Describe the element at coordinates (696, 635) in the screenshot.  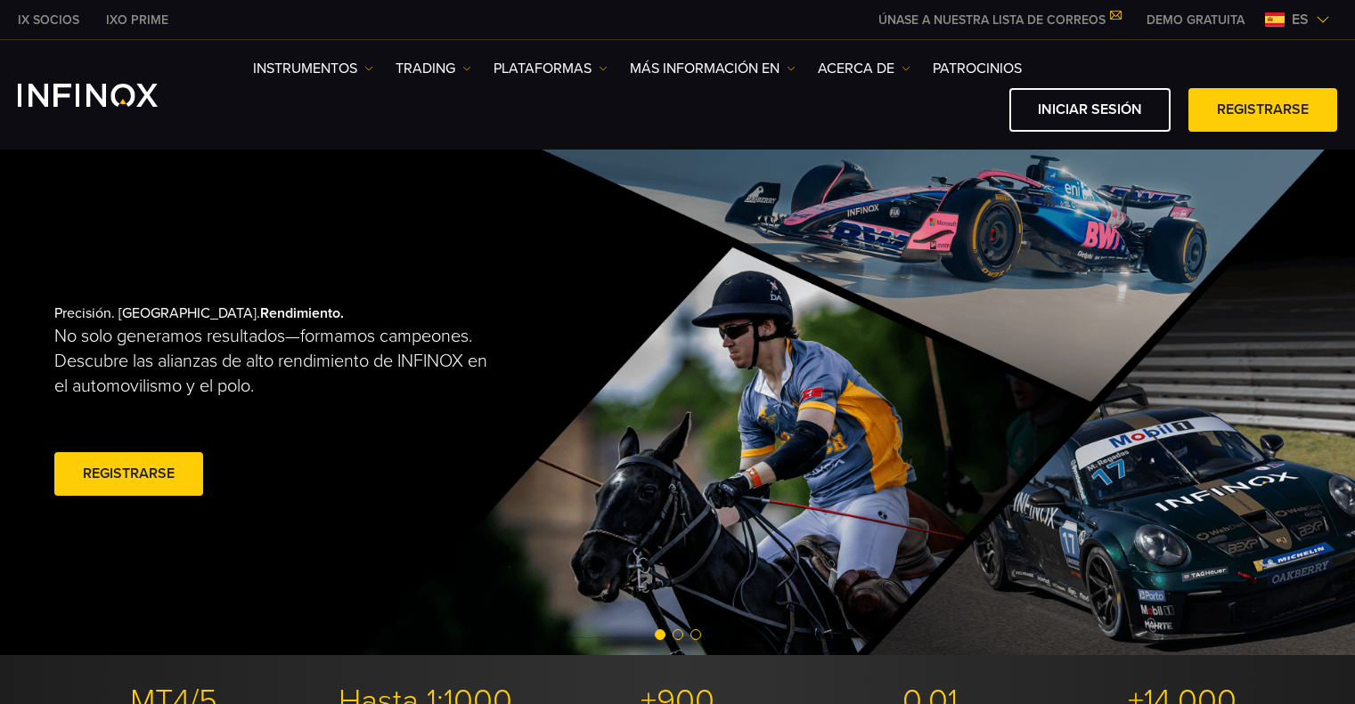
I see `span: Go to slide 3` at that location.